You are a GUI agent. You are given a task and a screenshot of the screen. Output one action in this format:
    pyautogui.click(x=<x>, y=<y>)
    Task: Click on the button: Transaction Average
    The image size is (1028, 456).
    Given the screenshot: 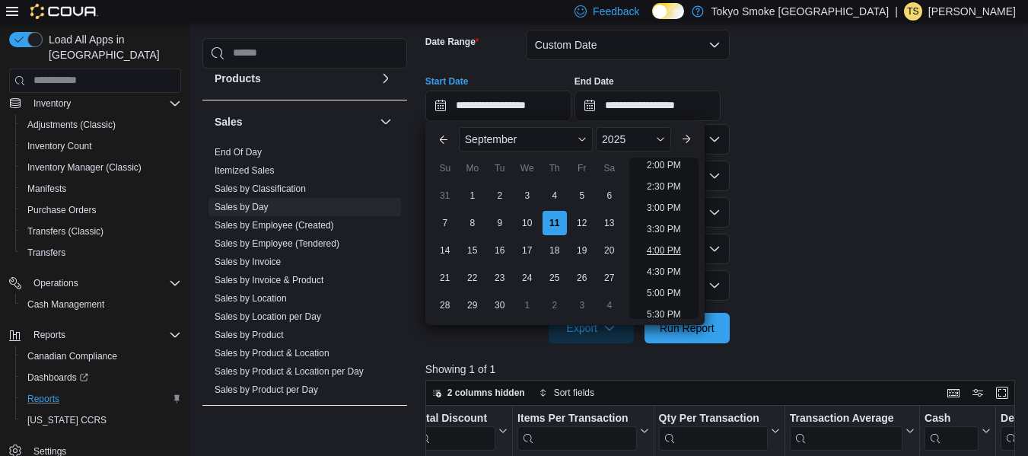 What is the action you would take?
    pyautogui.click(x=852, y=431)
    